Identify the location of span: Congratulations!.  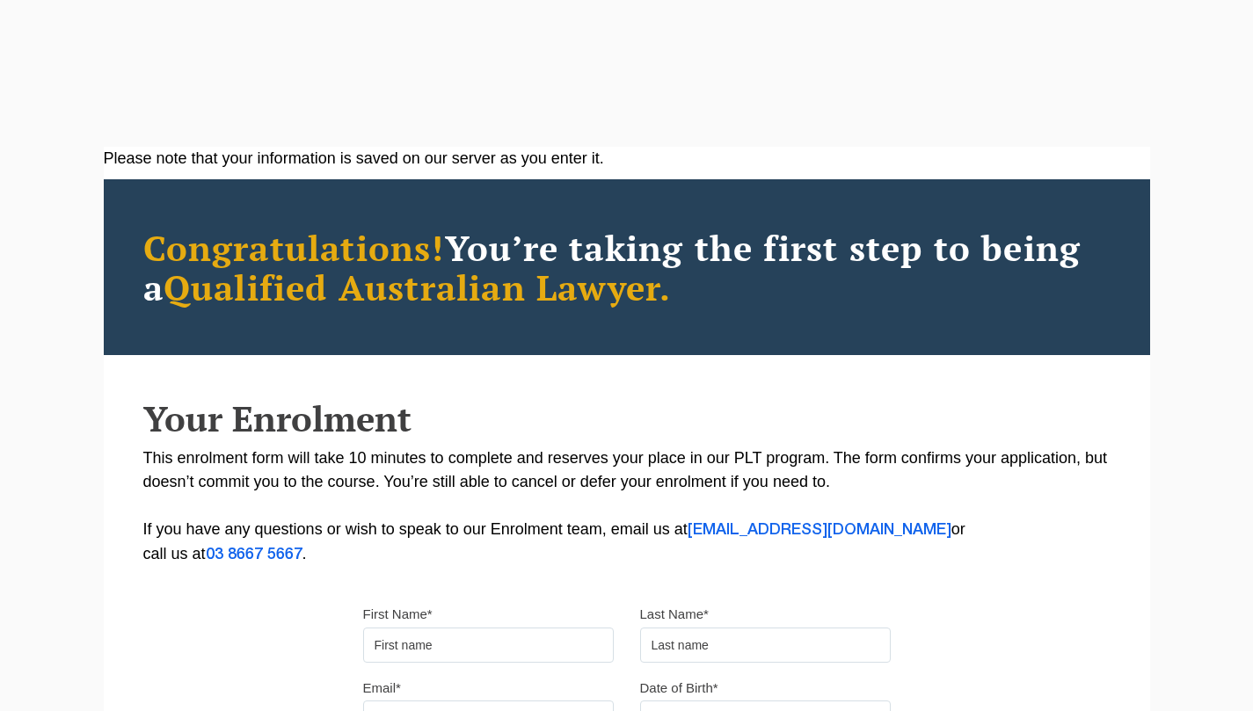
(294, 247).